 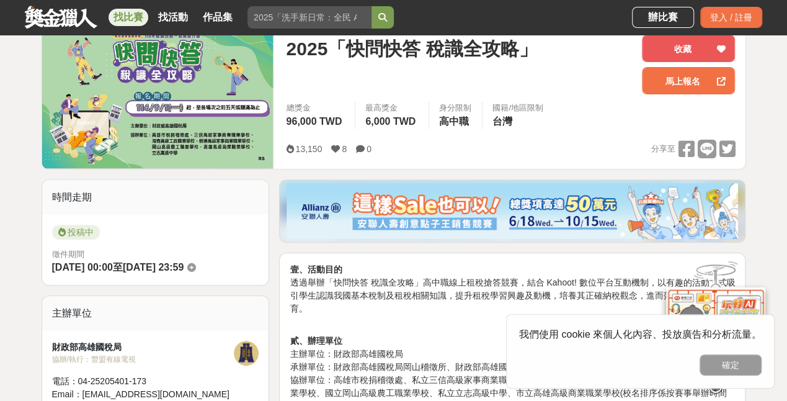 What do you see at coordinates (369, 149) in the screenshot?
I see `span: 0` at bounding box center [369, 149].